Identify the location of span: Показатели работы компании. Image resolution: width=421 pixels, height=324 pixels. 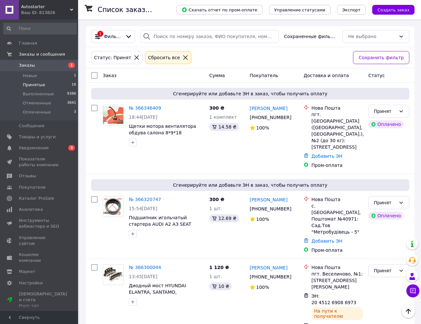
(39, 162).